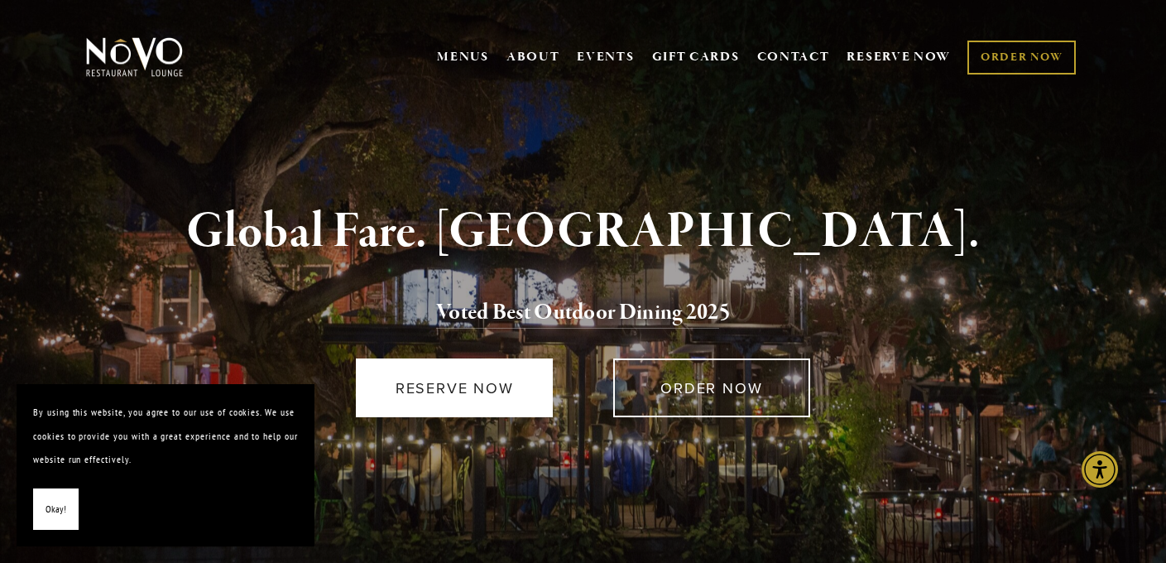 The image size is (1166, 563). Describe the element at coordinates (166, 465) in the screenshot. I see `section: Cookie banner` at that location.